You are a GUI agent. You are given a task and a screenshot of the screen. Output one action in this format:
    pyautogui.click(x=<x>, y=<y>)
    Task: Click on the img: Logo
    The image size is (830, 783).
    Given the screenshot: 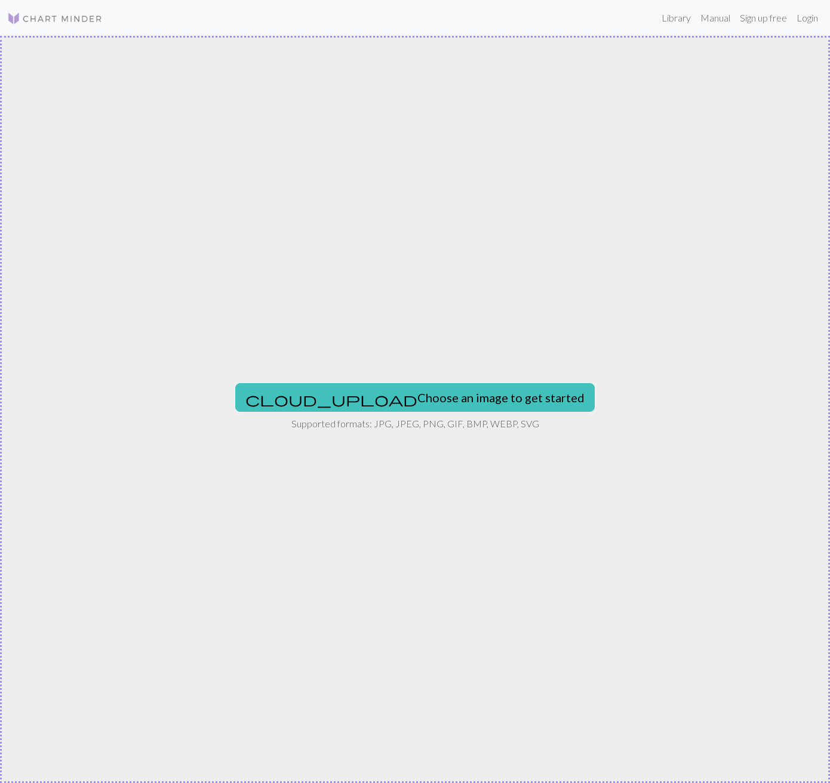 What is the action you would take?
    pyautogui.click(x=55, y=19)
    